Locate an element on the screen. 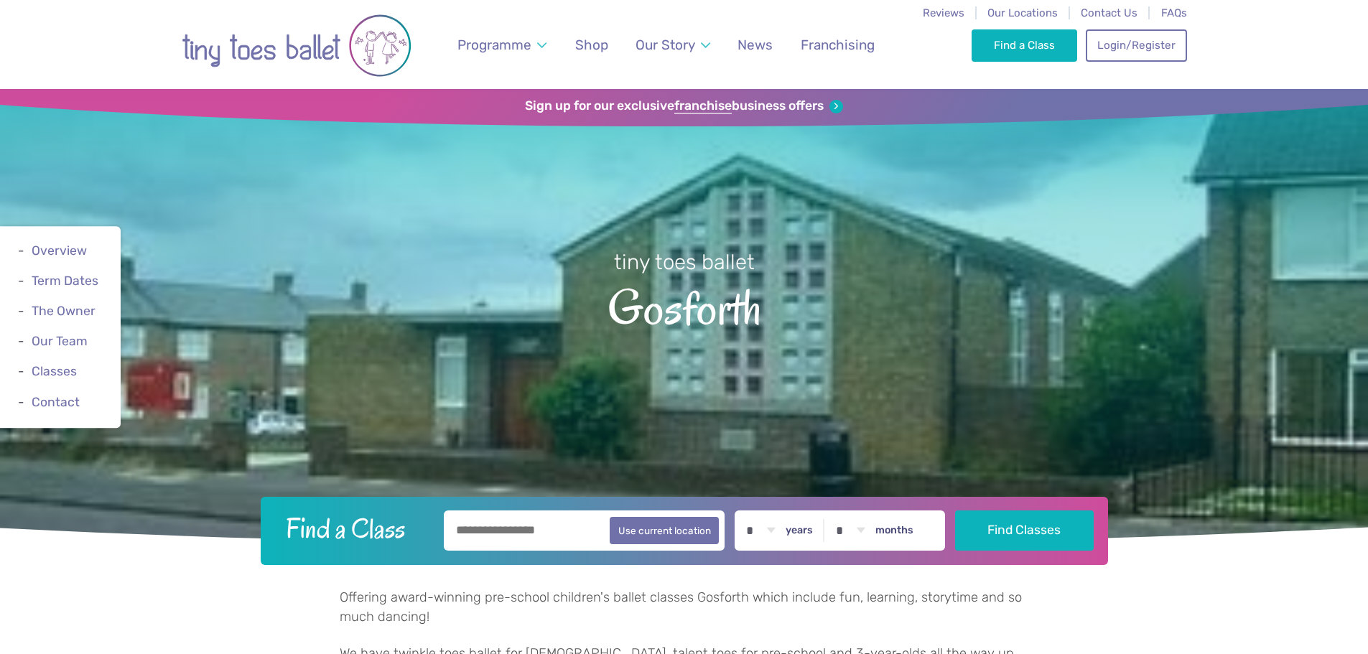 This screenshot has width=1368, height=654. label: months is located at coordinates (894, 531).